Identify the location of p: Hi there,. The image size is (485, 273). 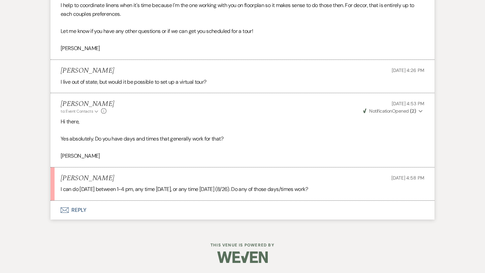
(242, 122).